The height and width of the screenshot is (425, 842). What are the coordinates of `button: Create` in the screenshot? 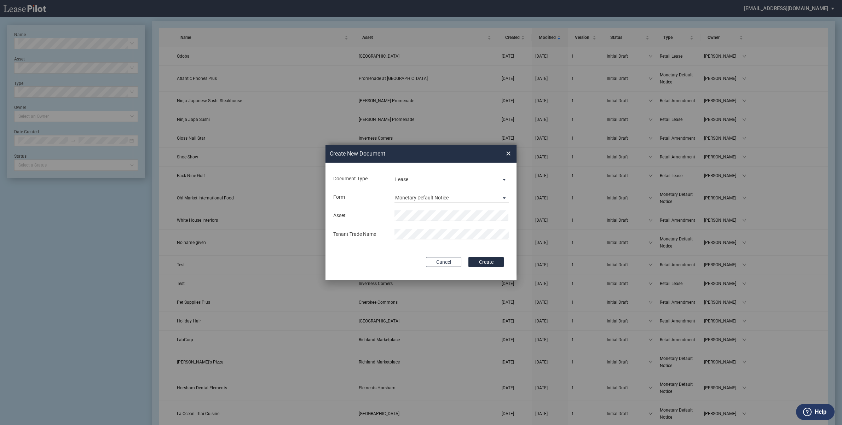 It's located at (486, 262).